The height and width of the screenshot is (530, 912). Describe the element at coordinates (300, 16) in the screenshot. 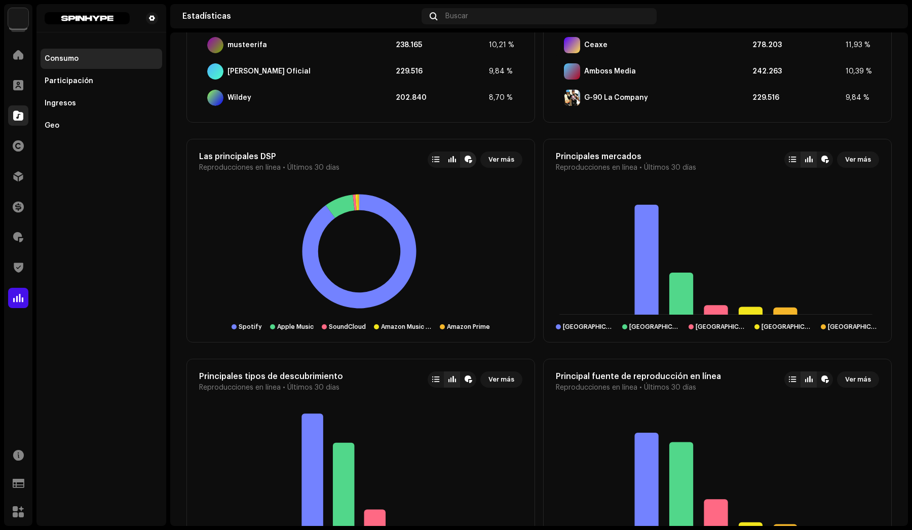

I see `div: Estadísticas` at that location.